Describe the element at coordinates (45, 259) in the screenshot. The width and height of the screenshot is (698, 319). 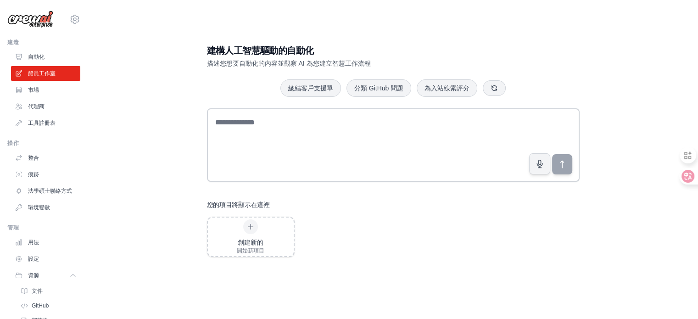
I see `a: 設定` at that location.